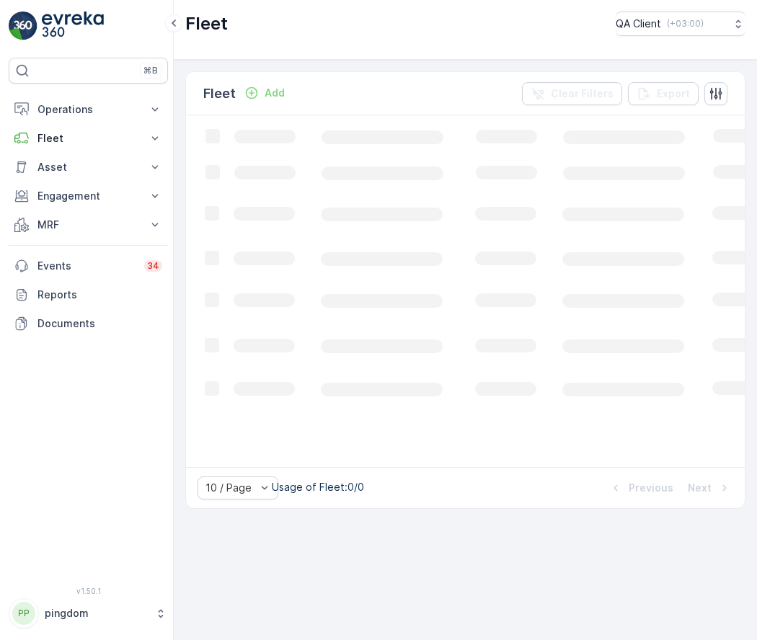 The image size is (757, 640). Describe the element at coordinates (88, 167) in the screenshot. I see `button: Asset` at that location.